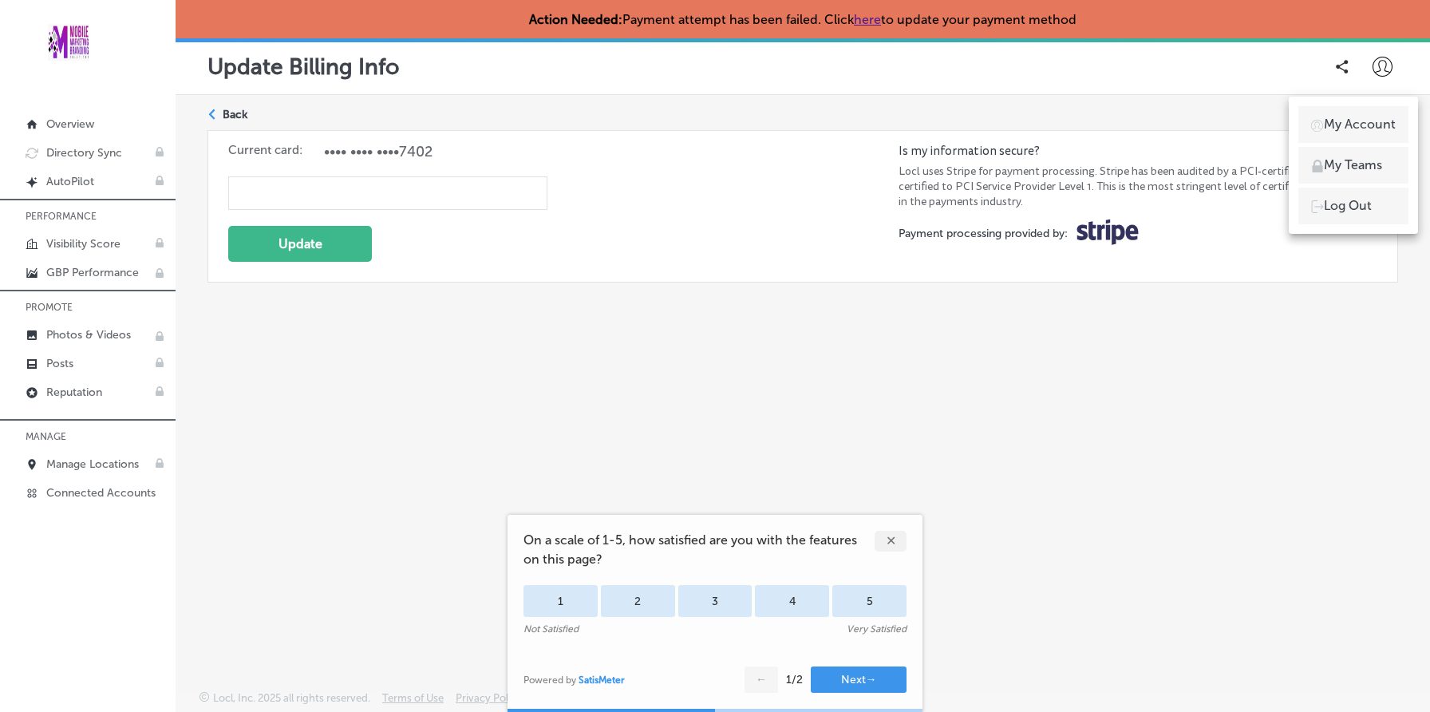 This screenshot has width=1430, height=712. I want to click on a: SatisMeter, so click(602, 680).